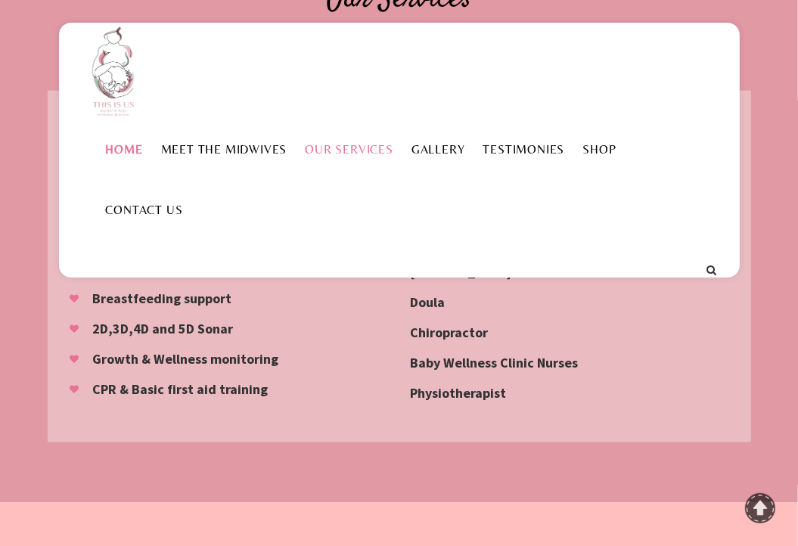 Image resolution: width=798 pixels, height=546 pixels. I want to click on a: To Top, so click(760, 508).